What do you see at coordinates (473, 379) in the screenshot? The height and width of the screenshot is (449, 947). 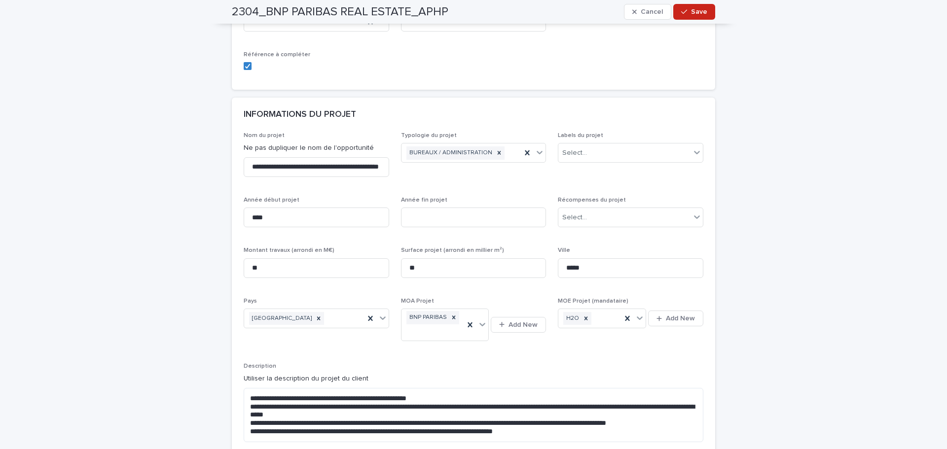 I see `p: Utiliser la description du projet du client` at bounding box center [473, 379].